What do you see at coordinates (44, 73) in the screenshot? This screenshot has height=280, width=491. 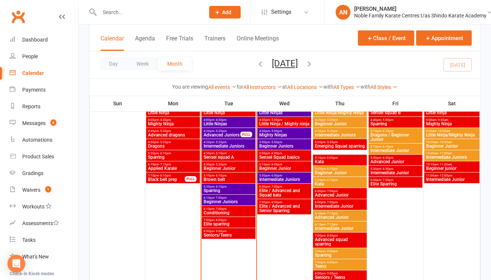 I see `a: Calendar` at bounding box center [44, 73].